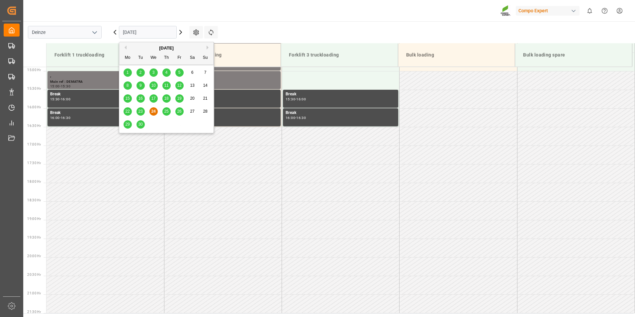  Describe the element at coordinates (457, 55) in the screenshot. I see `div: Bulk loading` at that location.